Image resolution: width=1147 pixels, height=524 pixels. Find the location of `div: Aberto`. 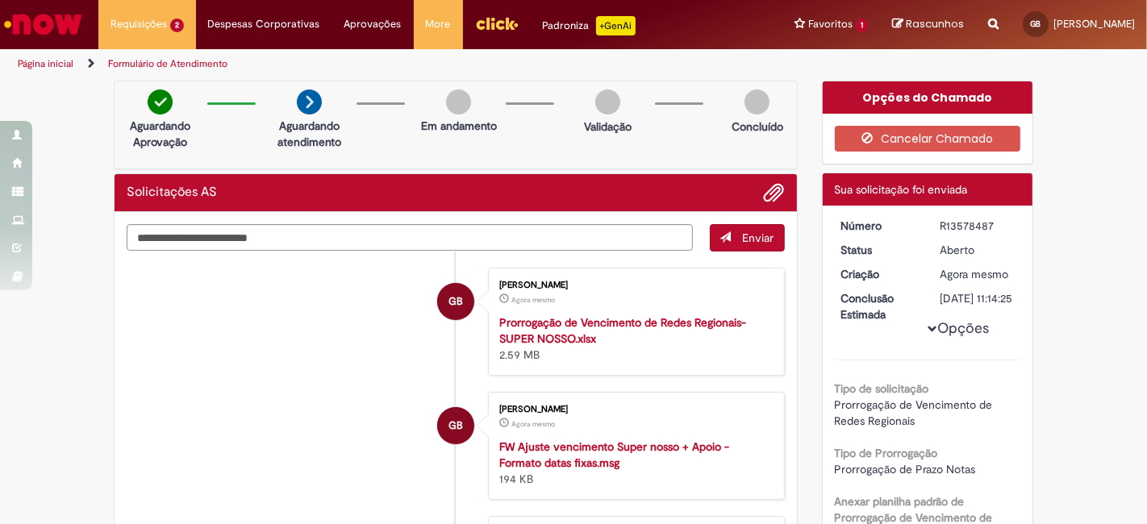

div: Aberto is located at coordinates (977, 250).